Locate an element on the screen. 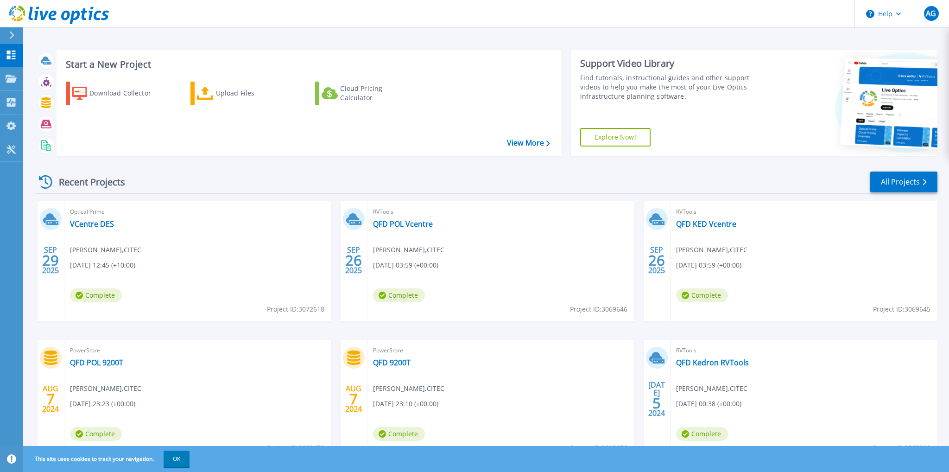  span: Project ID: 3069645 is located at coordinates (901, 309).